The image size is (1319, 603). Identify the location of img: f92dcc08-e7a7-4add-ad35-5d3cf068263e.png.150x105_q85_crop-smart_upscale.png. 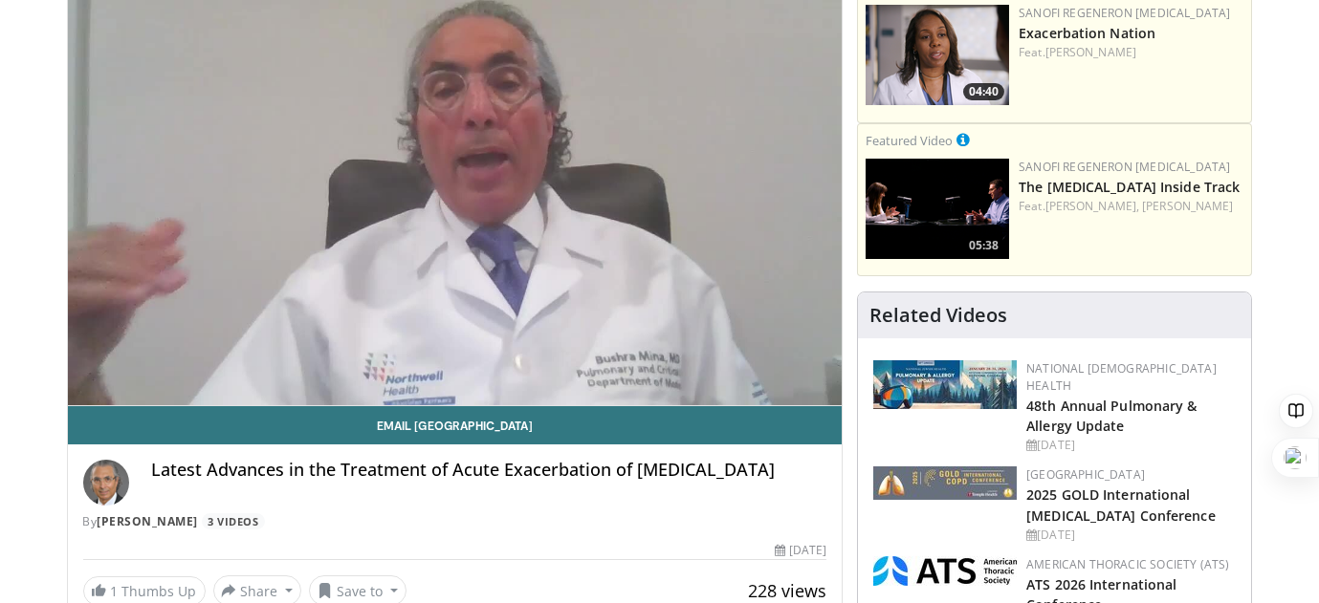
(937, 55).